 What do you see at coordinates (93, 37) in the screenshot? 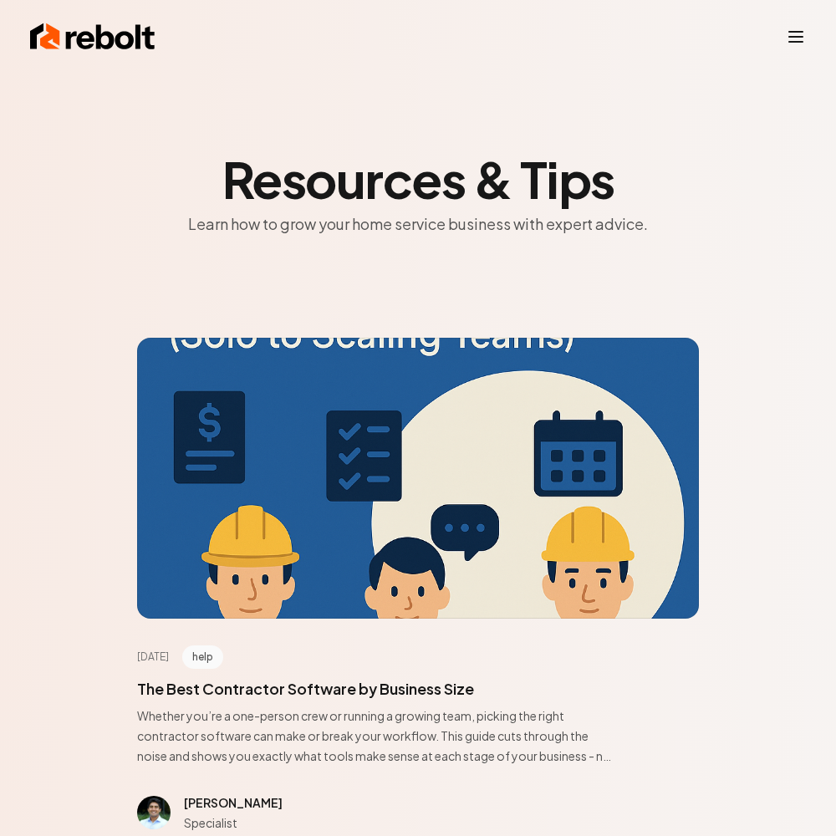
I see `img: Rebolt Logo` at bounding box center [93, 37].